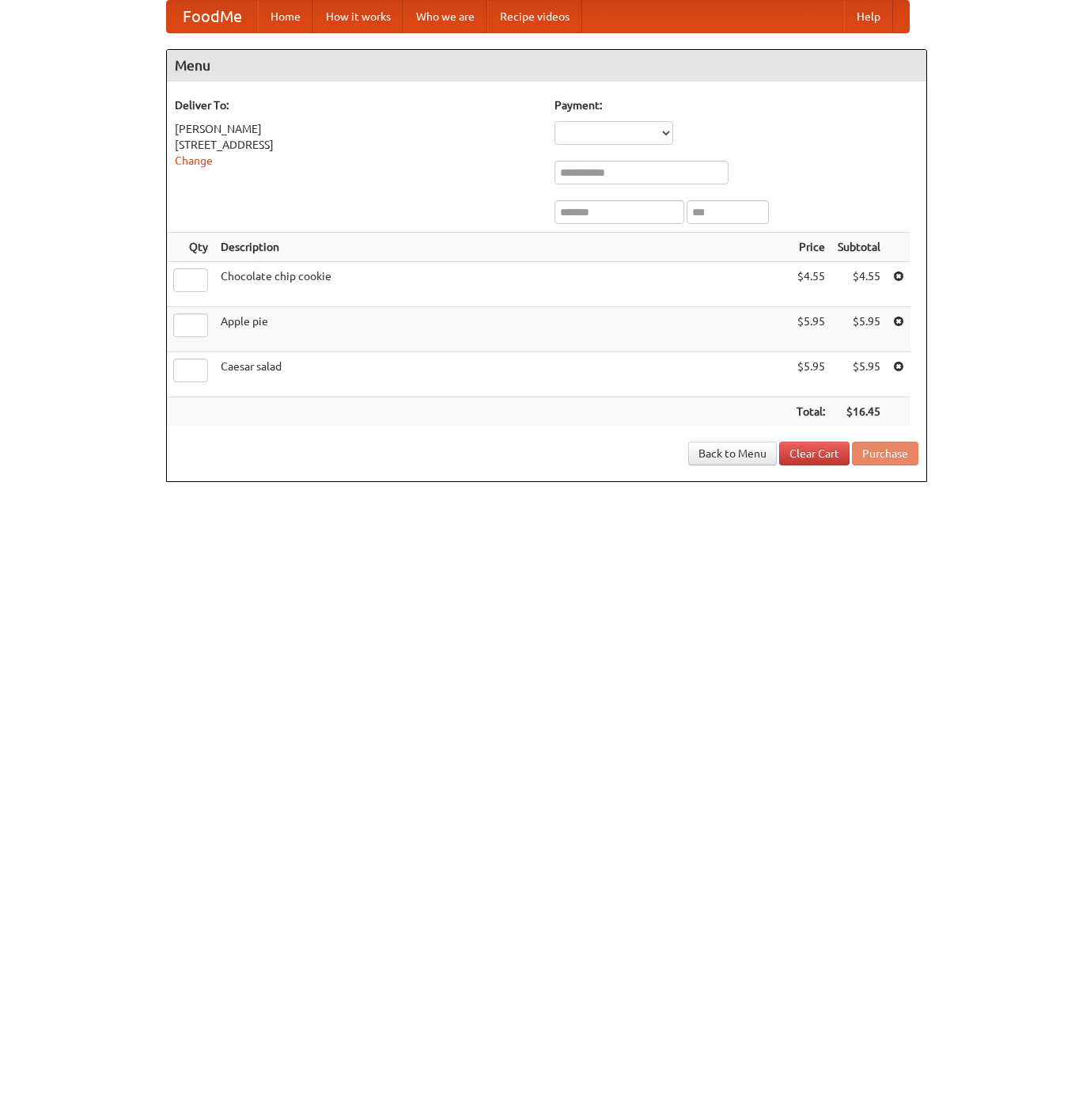 The image size is (1075, 1120). What do you see at coordinates (811, 412) in the screenshot?
I see `th: Total:` at bounding box center [811, 412].